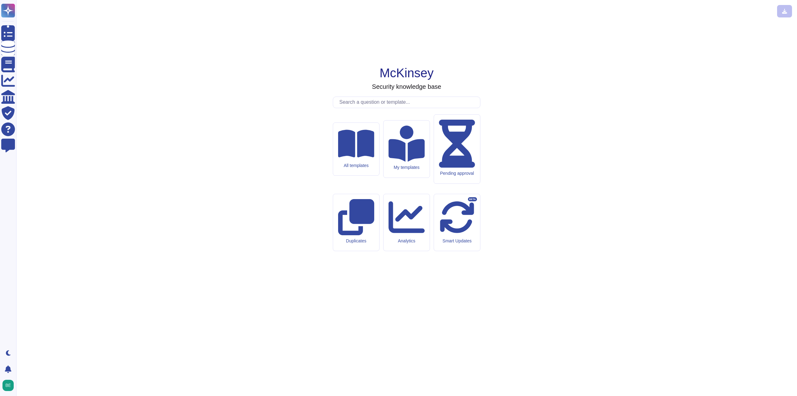  Describe the element at coordinates (407, 241) in the screenshot. I see `div: Analytics` at that location.